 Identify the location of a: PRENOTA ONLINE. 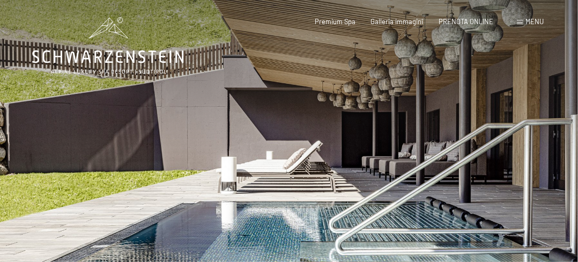
(466, 21).